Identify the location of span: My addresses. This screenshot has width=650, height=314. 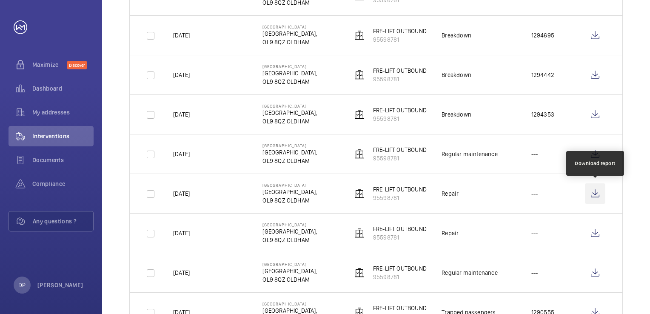
(63, 112).